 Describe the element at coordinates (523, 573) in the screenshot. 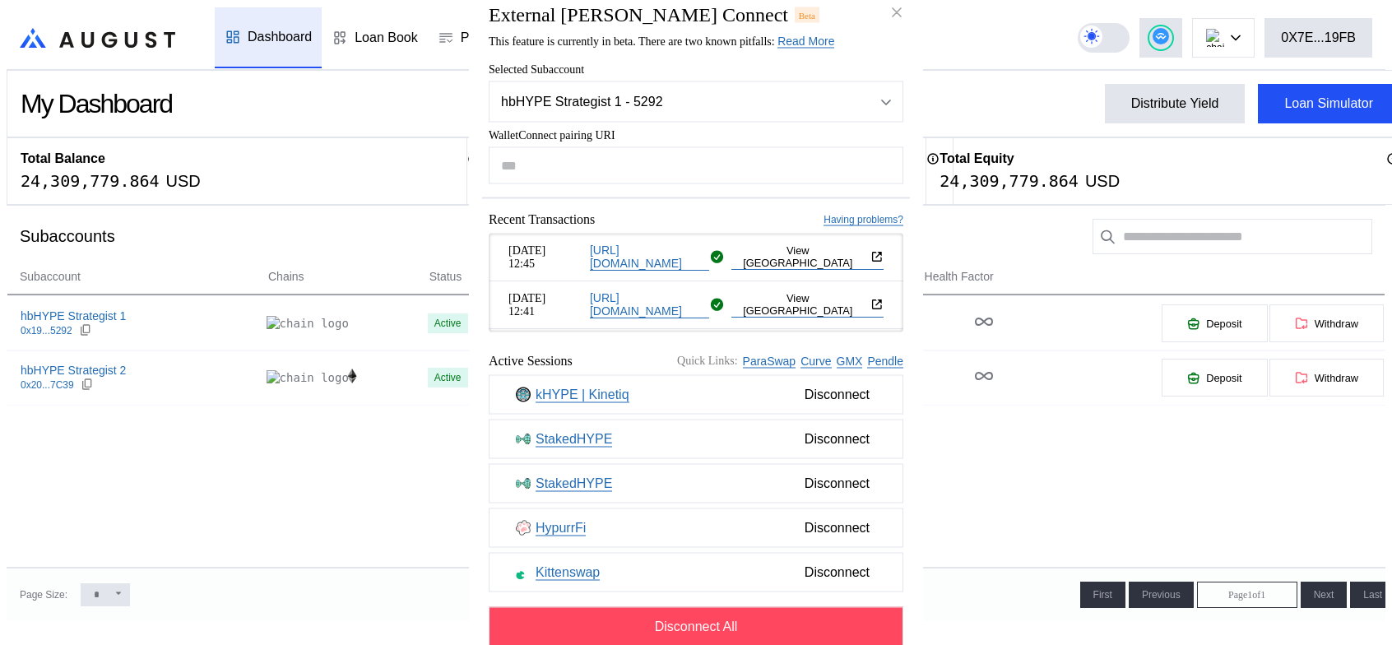

I see `img: Kittenswap` at that location.